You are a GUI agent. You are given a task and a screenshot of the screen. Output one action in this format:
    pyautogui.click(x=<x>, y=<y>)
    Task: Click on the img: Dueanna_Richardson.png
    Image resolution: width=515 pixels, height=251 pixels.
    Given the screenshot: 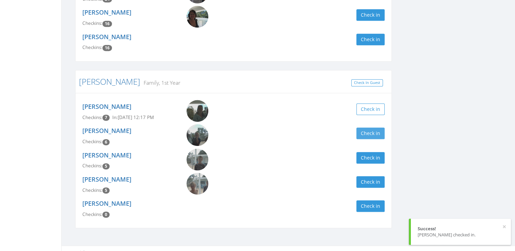 What is the action you would take?
    pyautogui.click(x=197, y=17)
    